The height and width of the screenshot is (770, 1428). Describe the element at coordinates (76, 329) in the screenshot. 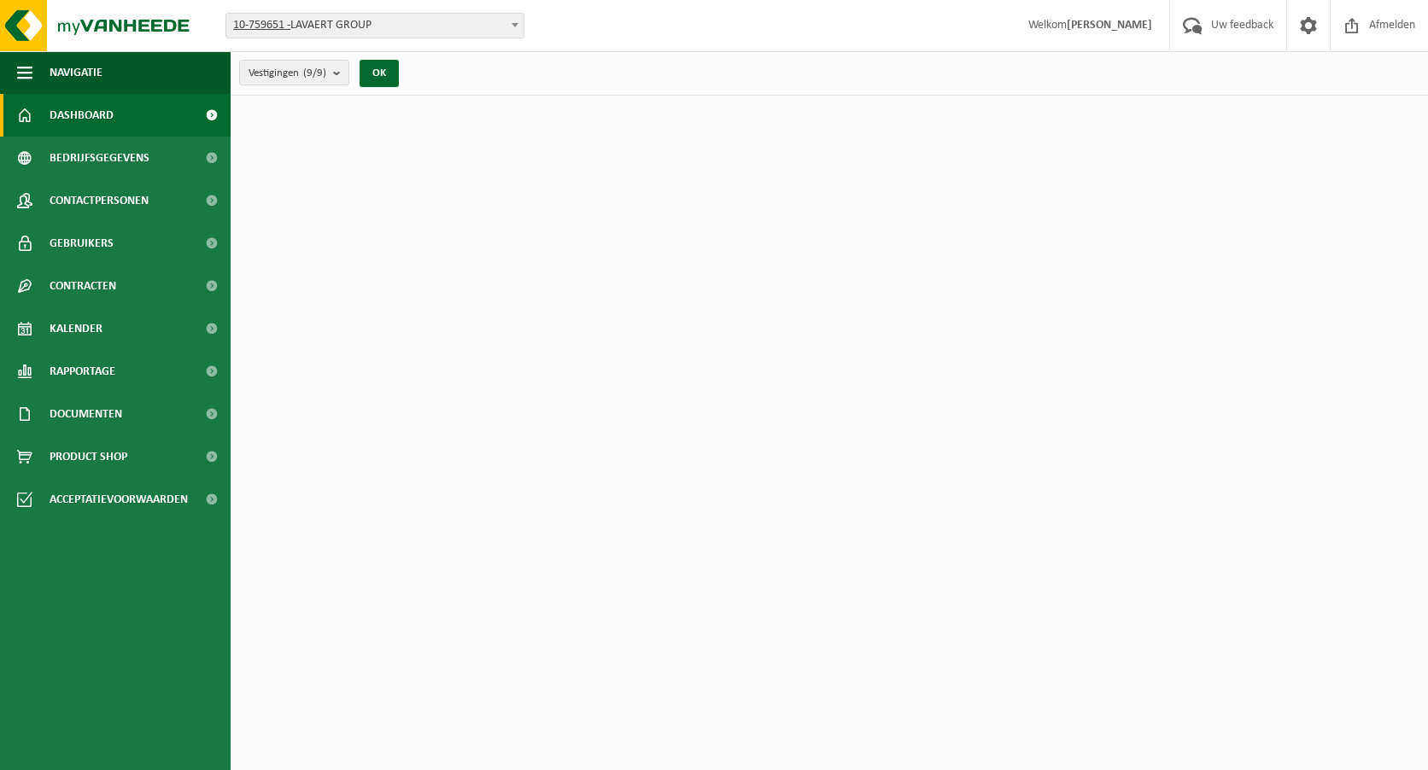

I see `span: Kalender` at that location.